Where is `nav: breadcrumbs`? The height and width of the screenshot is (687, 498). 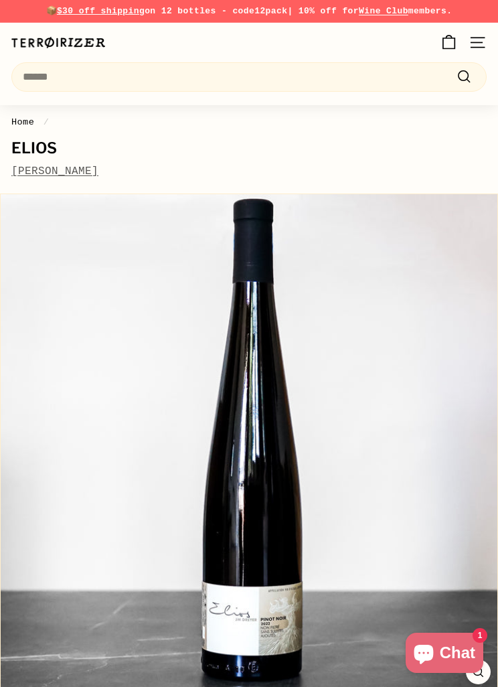 nav: breadcrumbs is located at coordinates (249, 122).